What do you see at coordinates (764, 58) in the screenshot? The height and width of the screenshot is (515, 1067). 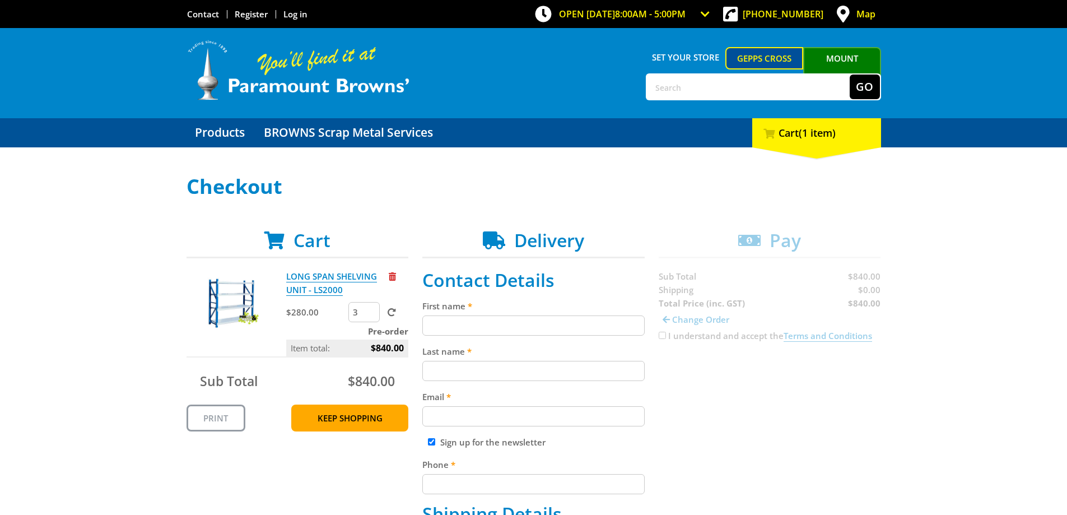 I see `a: Gepps Cross` at bounding box center [764, 58].